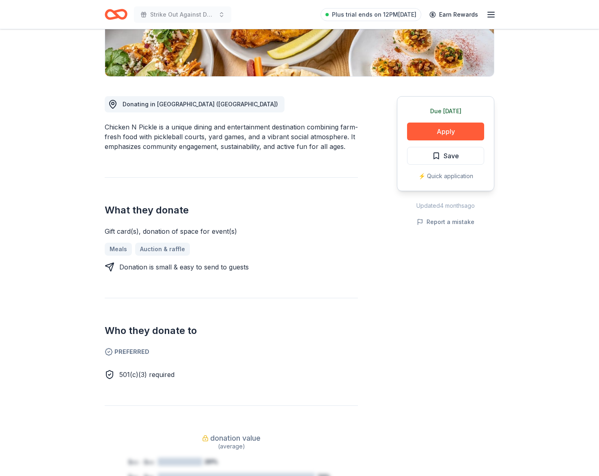  What do you see at coordinates (453, 15) in the screenshot?
I see `a: Earn Rewards` at bounding box center [453, 15].